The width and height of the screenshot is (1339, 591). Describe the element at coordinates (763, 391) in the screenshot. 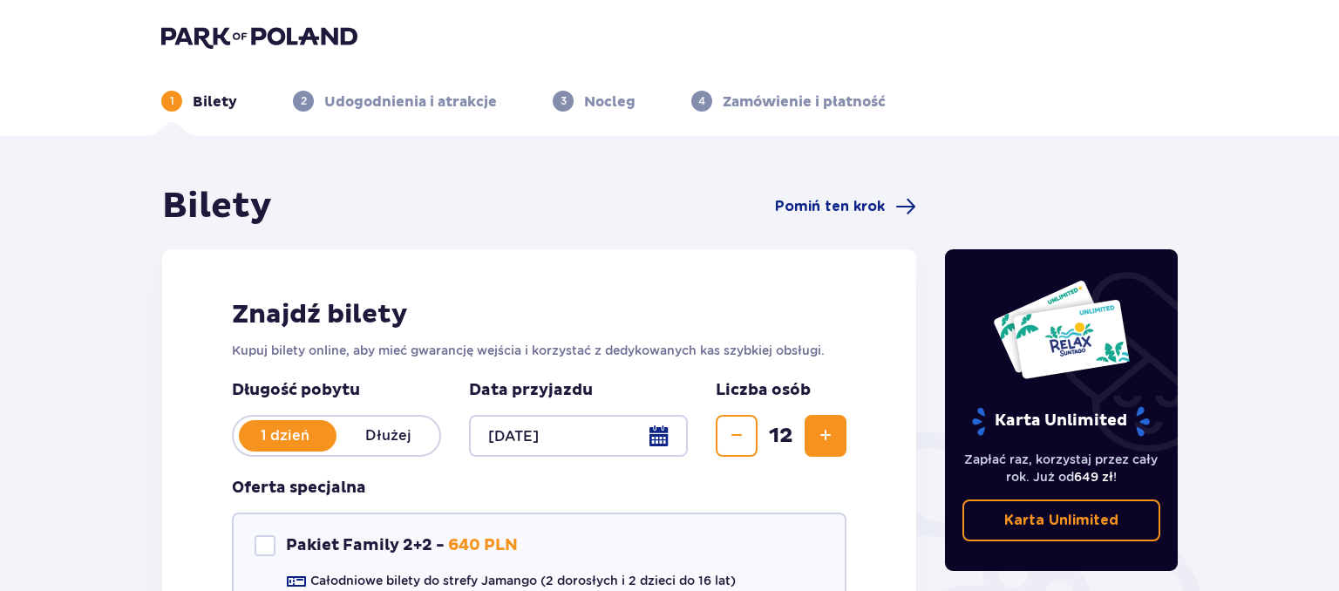

I see `p: Liczba osób` at that location.